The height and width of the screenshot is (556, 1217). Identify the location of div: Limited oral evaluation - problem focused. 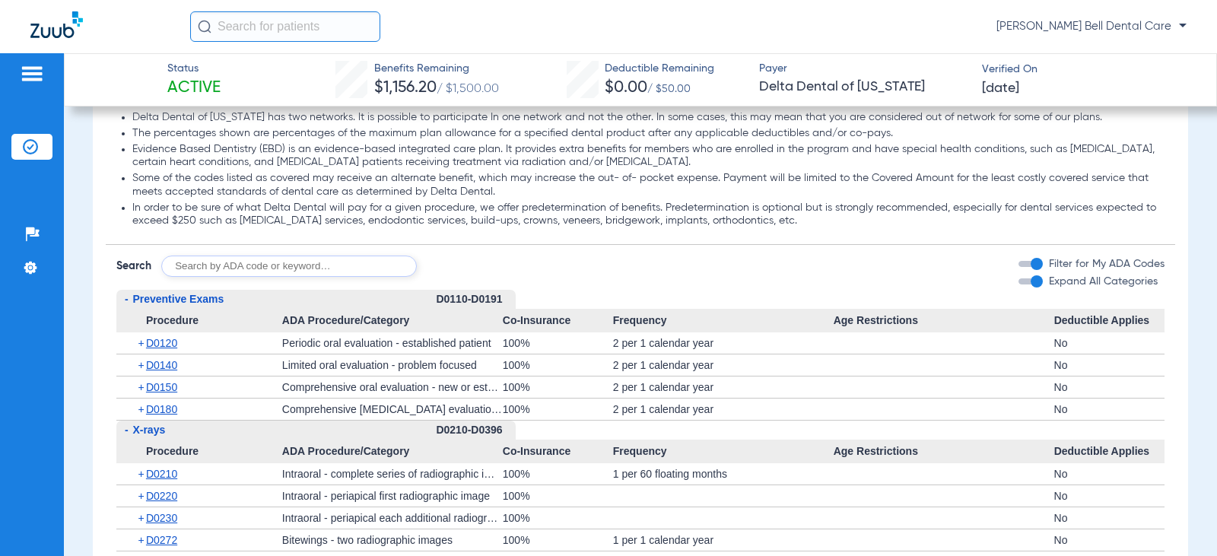
(393, 365).